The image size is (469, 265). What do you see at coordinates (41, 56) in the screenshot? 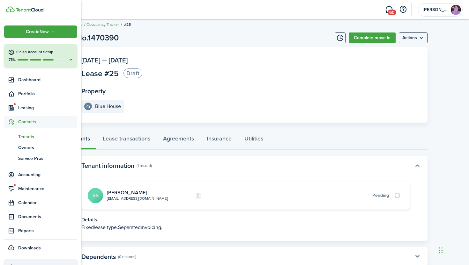
I see `button: Finish Account Setup75%` at bounding box center [41, 56].